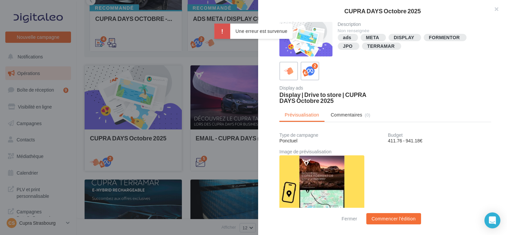 The image size is (507, 235). What do you see at coordinates (411, 24) in the screenshot?
I see `div: Description` at bounding box center [411, 24].